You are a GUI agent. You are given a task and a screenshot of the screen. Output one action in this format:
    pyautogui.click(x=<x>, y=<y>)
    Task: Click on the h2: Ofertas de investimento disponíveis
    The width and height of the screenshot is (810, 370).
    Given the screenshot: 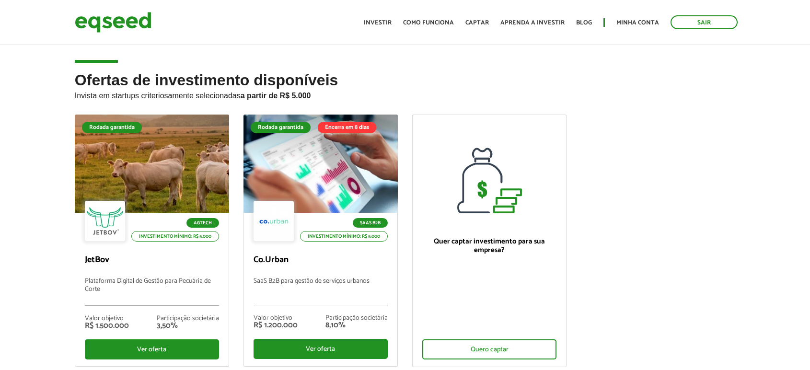 What is the action you would take?
    pyautogui.click(x=405, y=93)
    